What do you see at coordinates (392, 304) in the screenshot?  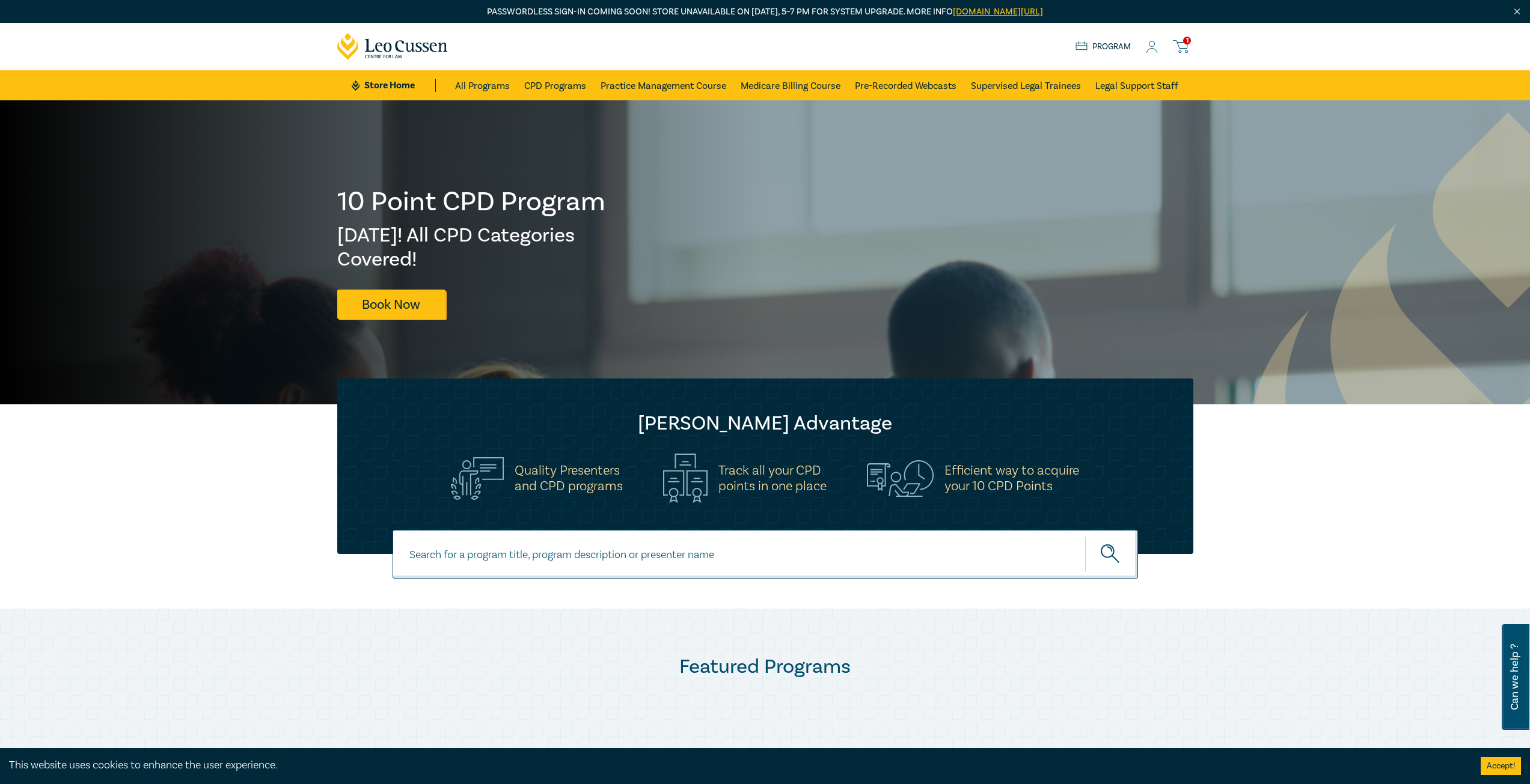 I see `a: Book Now` at bounding box center [392, 304].